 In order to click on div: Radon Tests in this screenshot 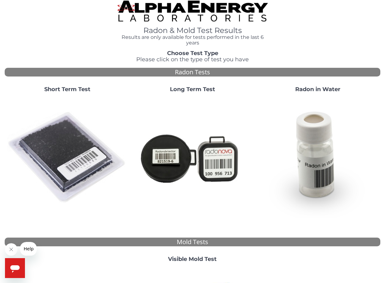, I will do `click(192, 72)`.